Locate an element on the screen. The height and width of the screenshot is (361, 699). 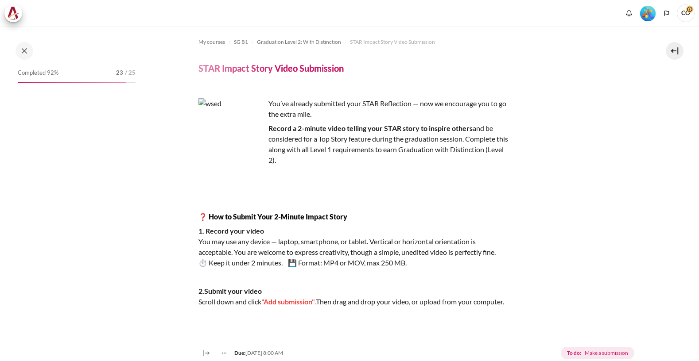
strong: To do: is located at coordinates (574, 353).